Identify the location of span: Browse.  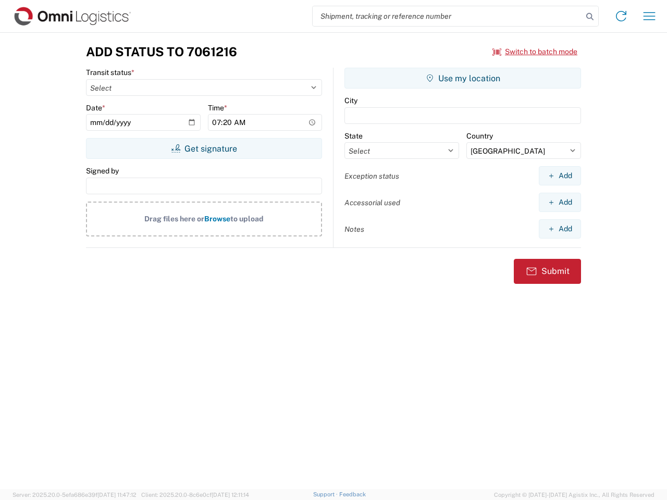
(217, 219).